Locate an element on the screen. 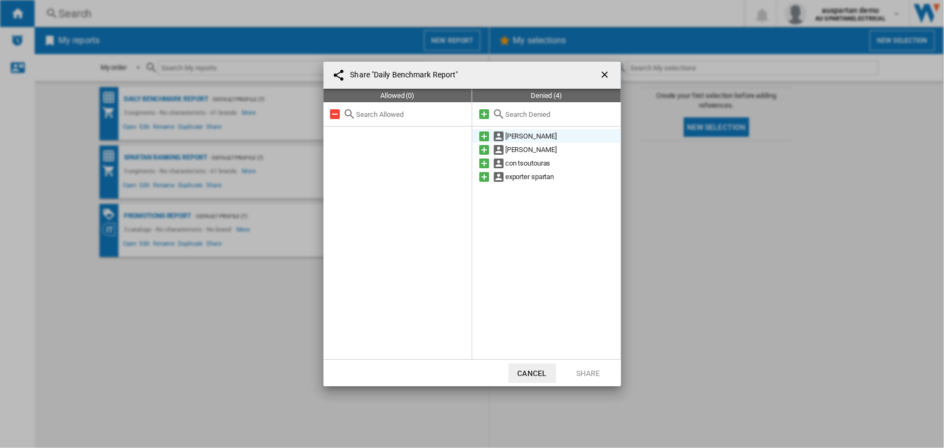 Image resolution: width=944 pixels, height=448 pixels. div: Allowed (0) is located at coordinates (398, 95).